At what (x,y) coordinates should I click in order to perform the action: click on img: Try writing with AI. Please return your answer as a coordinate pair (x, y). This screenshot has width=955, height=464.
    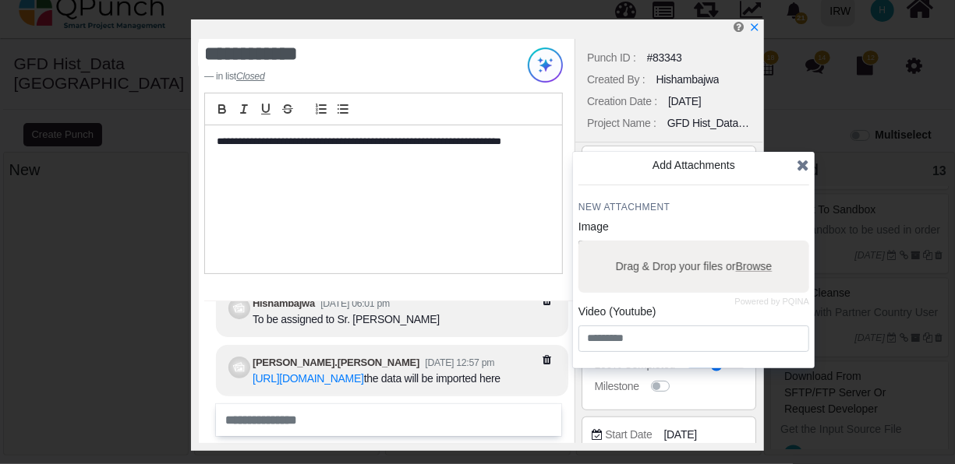
    Looking at the image, I should click on (545, 65).